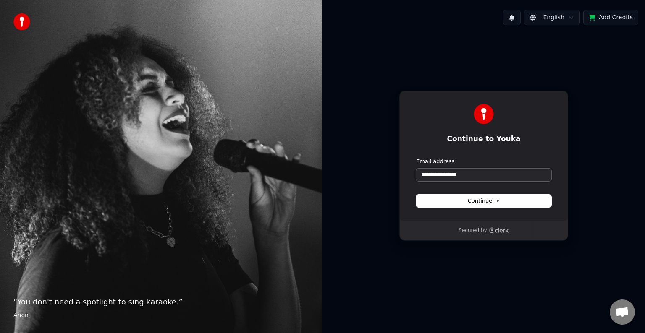  Describe the element at coordinates (483, 139) in the screenshot. I see `h1: Continue to Youka` at that location.